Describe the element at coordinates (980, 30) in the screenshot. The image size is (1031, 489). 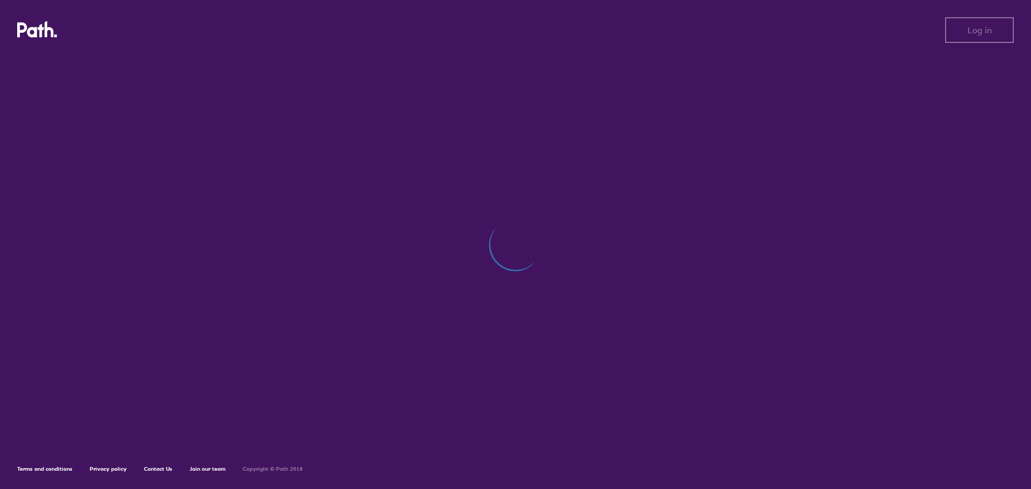
I see `span: Log in` at that location.